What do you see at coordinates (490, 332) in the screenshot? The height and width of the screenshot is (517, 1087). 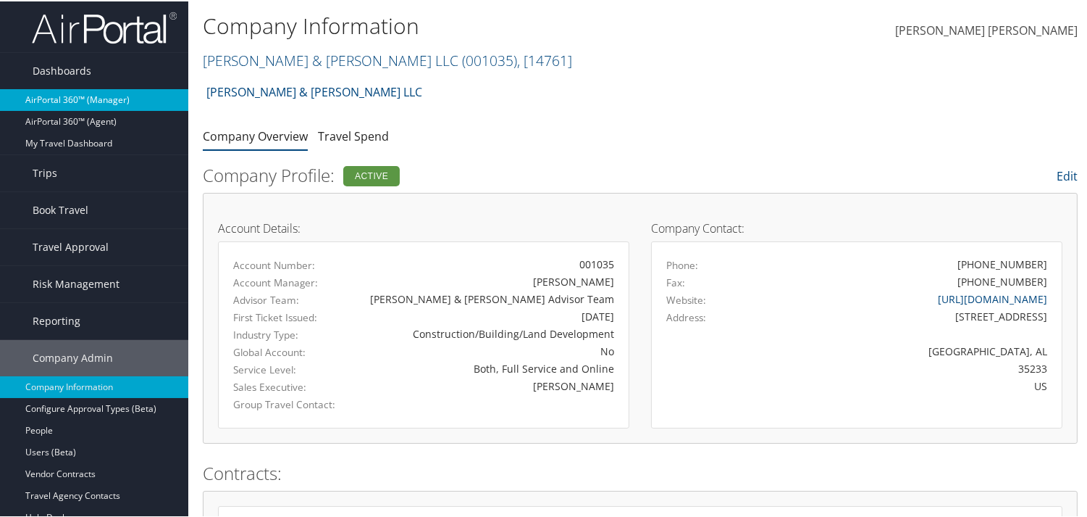 I see `div: Construction/Building/Land Development` at bounding box center [490, 332].